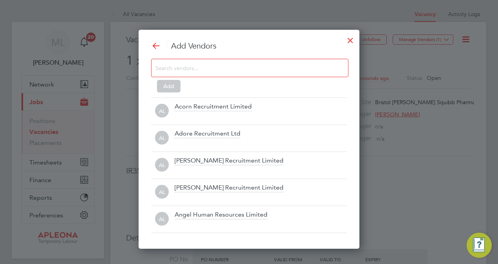  I want to click on h3: Add Vendors, so click(249, 46).